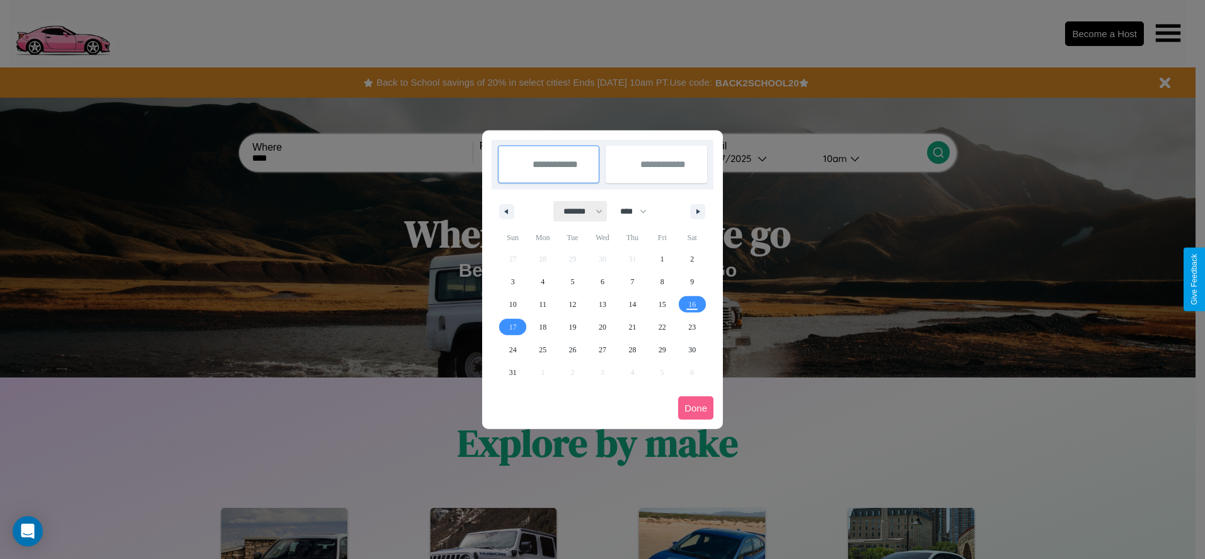  I want to click on span: 22, so click(662, 327).